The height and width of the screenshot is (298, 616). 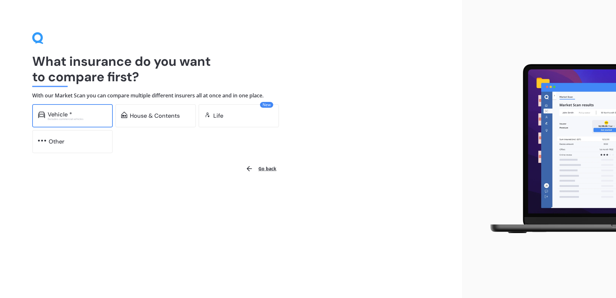 I want to click on img: other.81dba5aafe580aa69f38.svg, so click(x=42, y=140).